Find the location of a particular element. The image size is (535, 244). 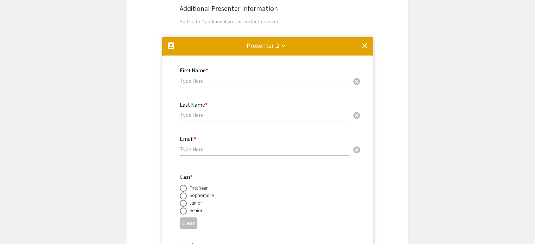

div: Additional Presenter Information is located at coordinates (268, 8).